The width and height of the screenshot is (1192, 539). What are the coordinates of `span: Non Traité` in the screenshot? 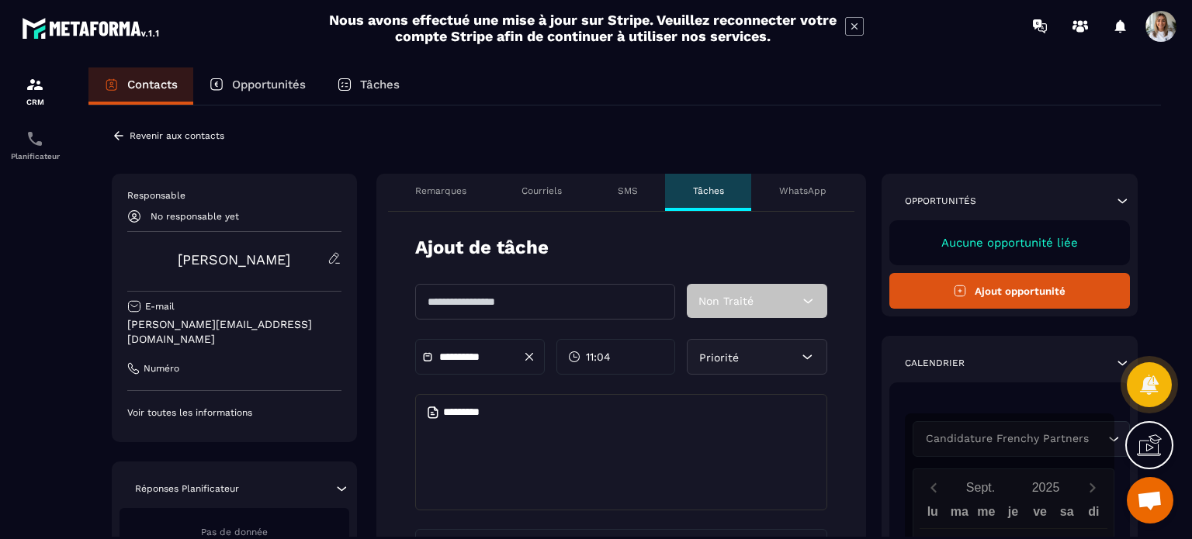 It's located at (726, 301).